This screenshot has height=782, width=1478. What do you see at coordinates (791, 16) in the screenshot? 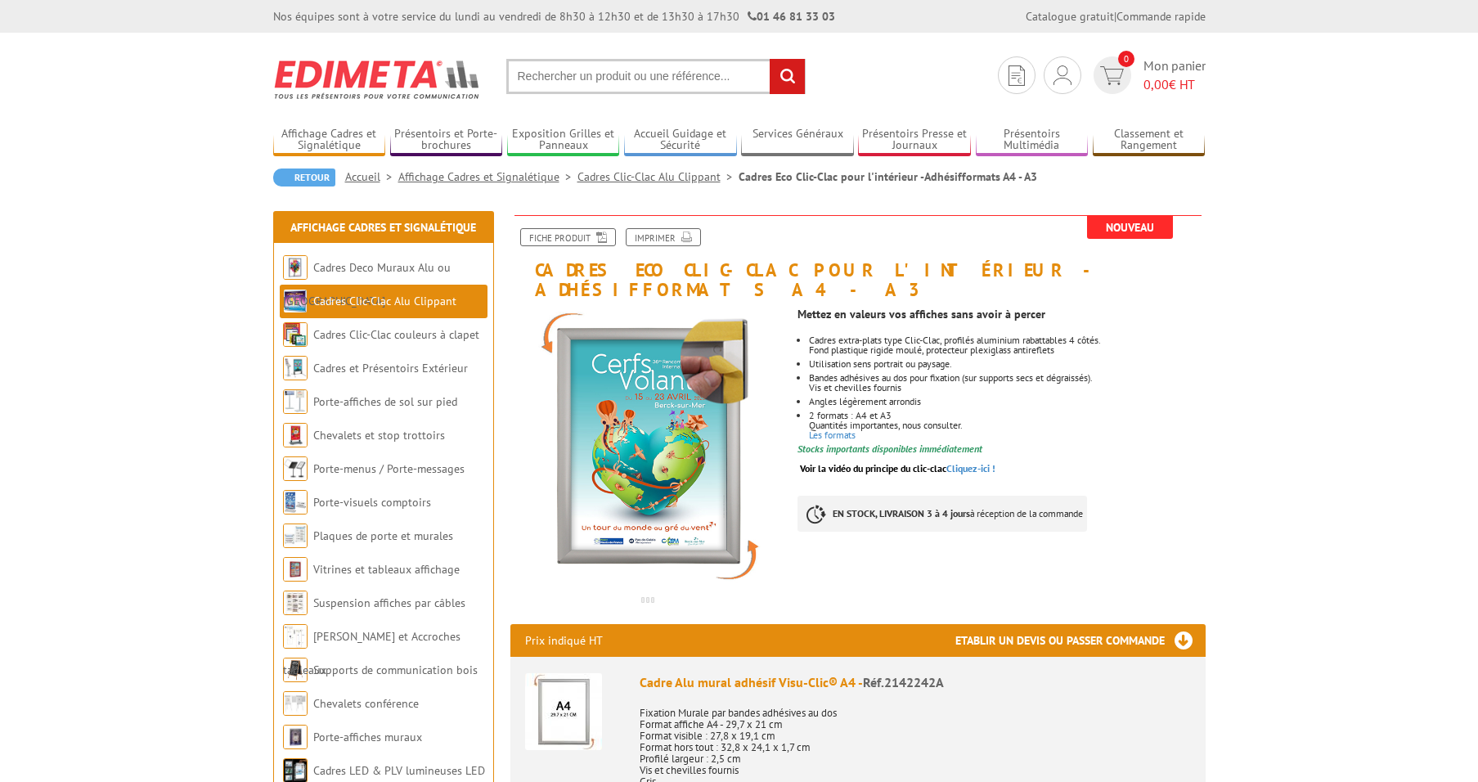
I see `strong: 01 46 81 33 03` at bounding box center [791, 16].